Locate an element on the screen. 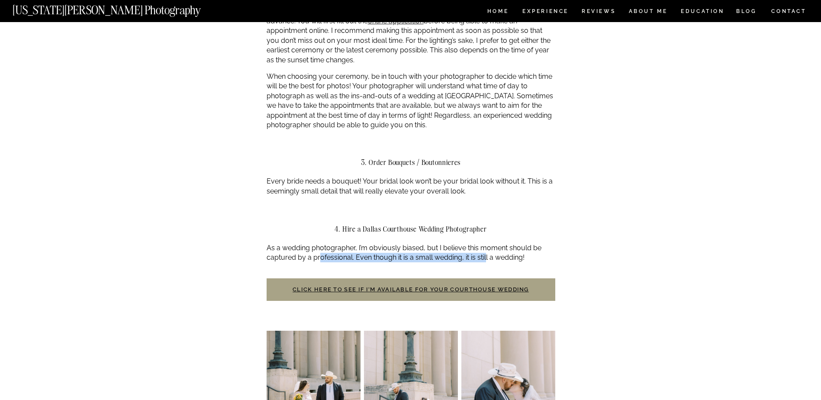  nav: CONTACT is located at coordinates (788, 11).